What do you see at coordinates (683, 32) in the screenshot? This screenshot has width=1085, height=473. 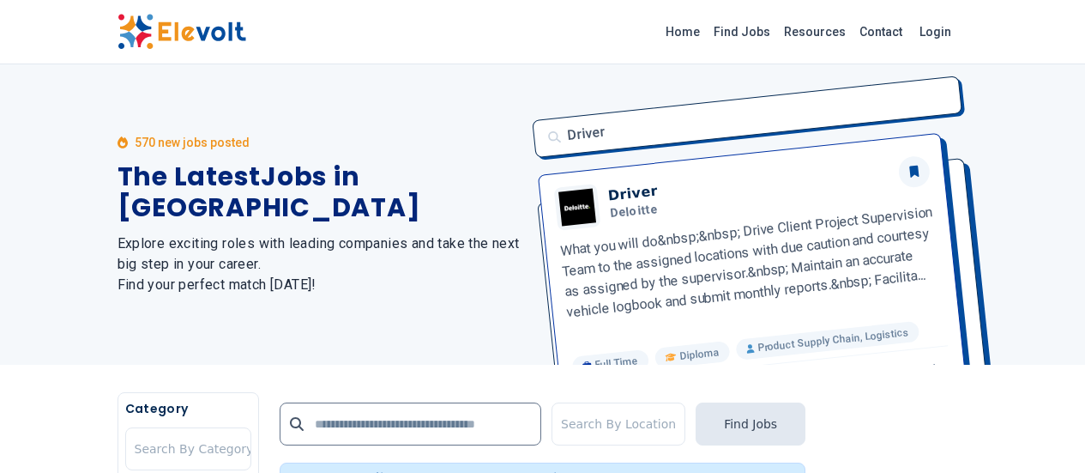 I see `a: Home` at bounding box center [683, 32].